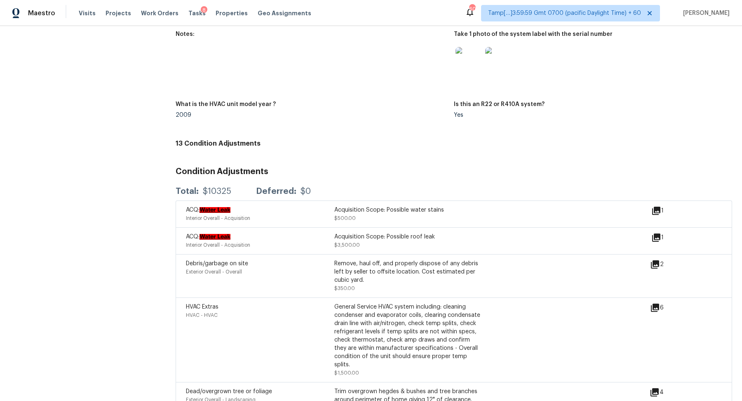 This screenshot has width=742, height=401. I want to click on div: $10325, so click(217, 191).